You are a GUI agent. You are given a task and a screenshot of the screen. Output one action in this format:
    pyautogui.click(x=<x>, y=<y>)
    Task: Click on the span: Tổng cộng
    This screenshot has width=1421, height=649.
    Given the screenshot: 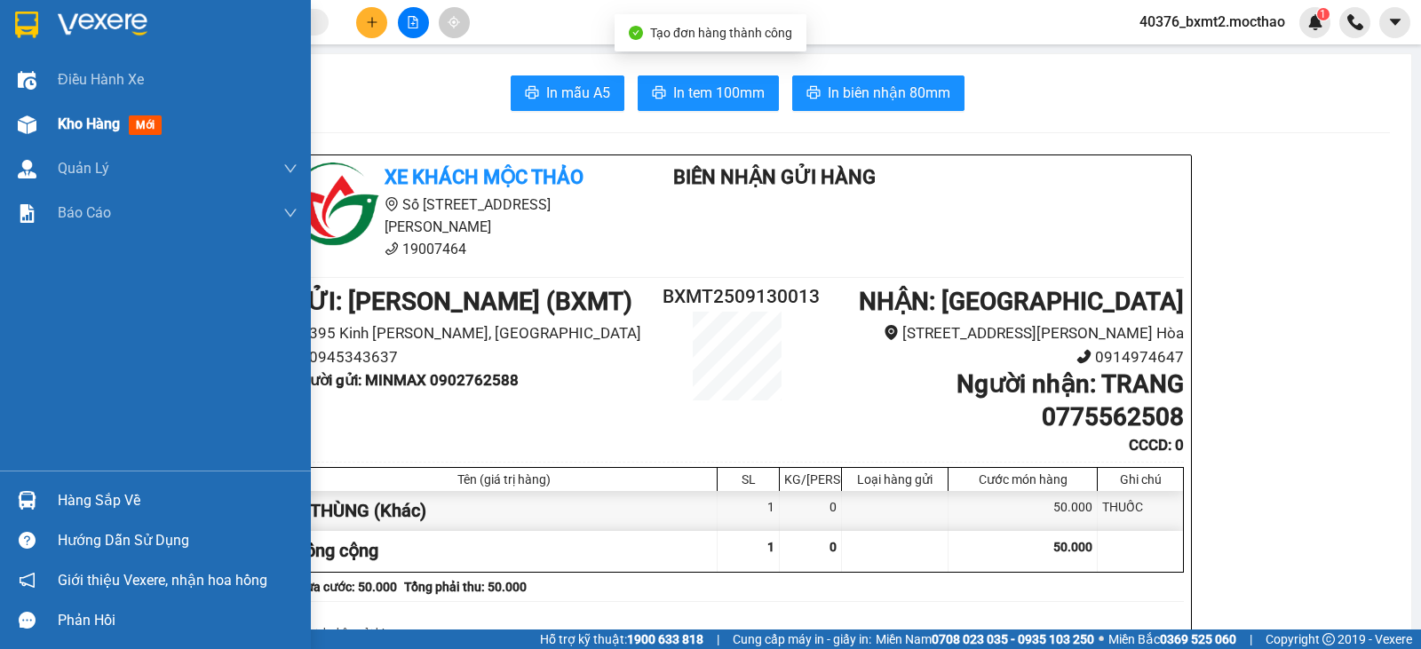 What is the action you would take?
    pyautogui.click(x=337, y=551)
    